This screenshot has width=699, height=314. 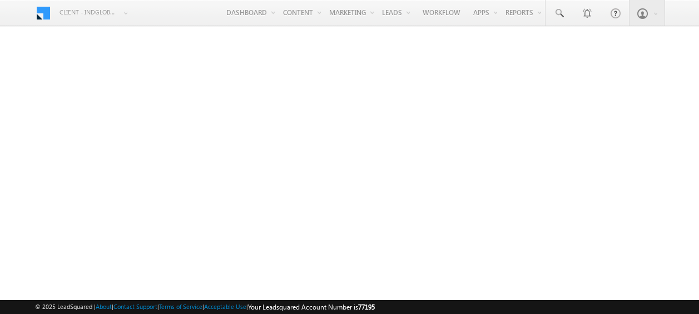 What do you see at coordinates (135, 306) in the screenshot?
I see `a: Contact Support` at bounding box center [135, 306].